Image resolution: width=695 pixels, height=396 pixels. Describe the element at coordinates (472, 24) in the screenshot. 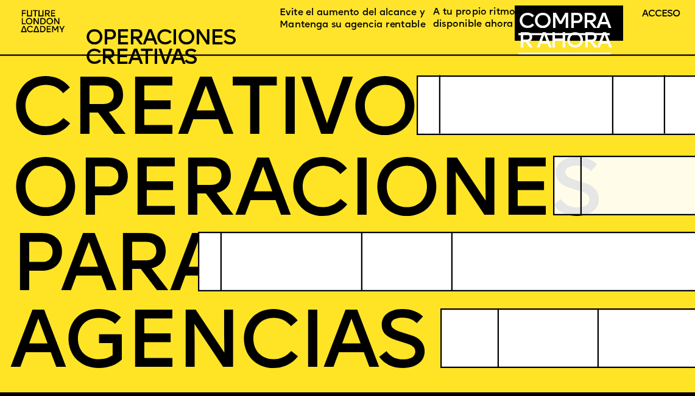

I see `font: disponible ahora` at that location.